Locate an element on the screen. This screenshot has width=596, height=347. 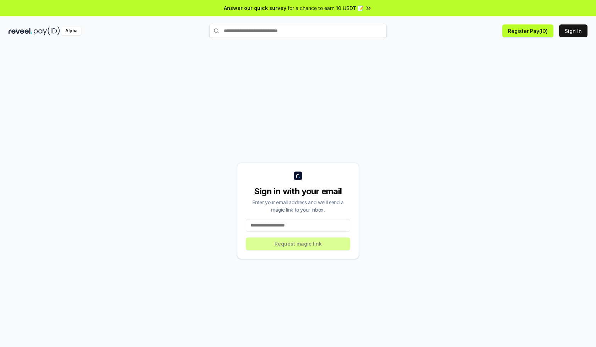
div: Alpha is located at coordinates (71, 31).